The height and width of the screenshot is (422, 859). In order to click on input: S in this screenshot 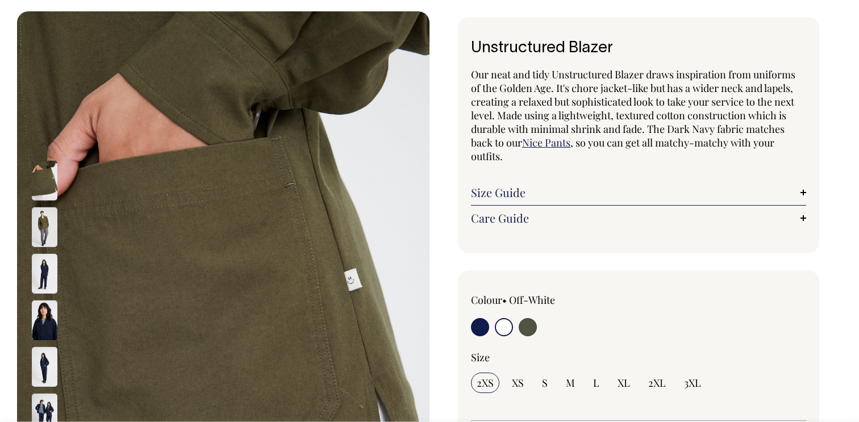, I will do `click(545, 383)`.